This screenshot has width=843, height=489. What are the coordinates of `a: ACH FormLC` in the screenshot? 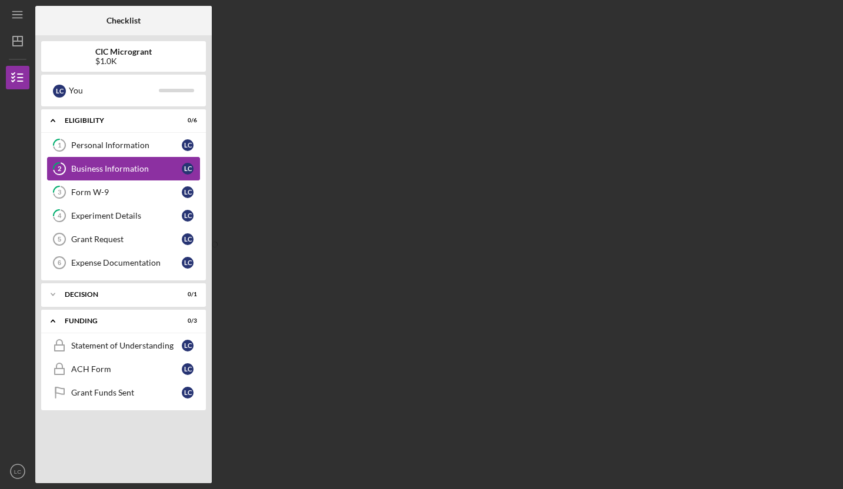 It's located at (124, 369).